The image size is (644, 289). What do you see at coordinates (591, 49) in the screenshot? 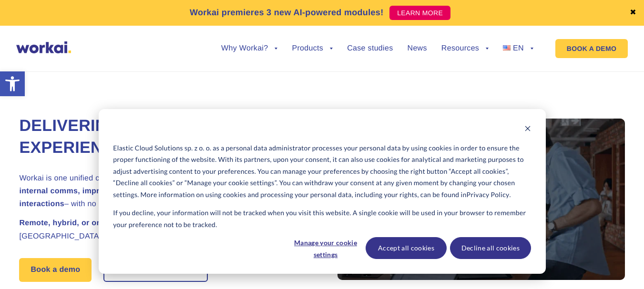
I see `a: BOOK A DEMO` at bounding box center [591, 49].